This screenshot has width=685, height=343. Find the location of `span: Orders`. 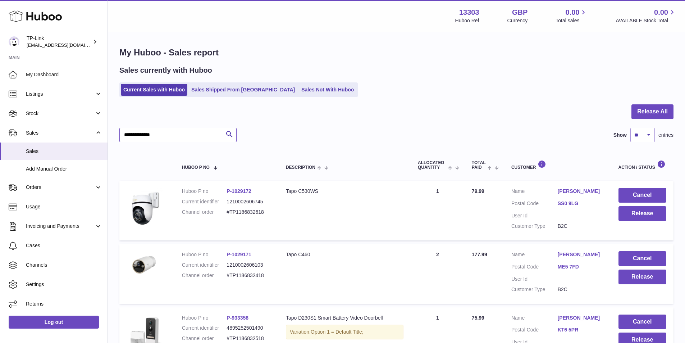

span: Orders is located at coordinates (60, 187).